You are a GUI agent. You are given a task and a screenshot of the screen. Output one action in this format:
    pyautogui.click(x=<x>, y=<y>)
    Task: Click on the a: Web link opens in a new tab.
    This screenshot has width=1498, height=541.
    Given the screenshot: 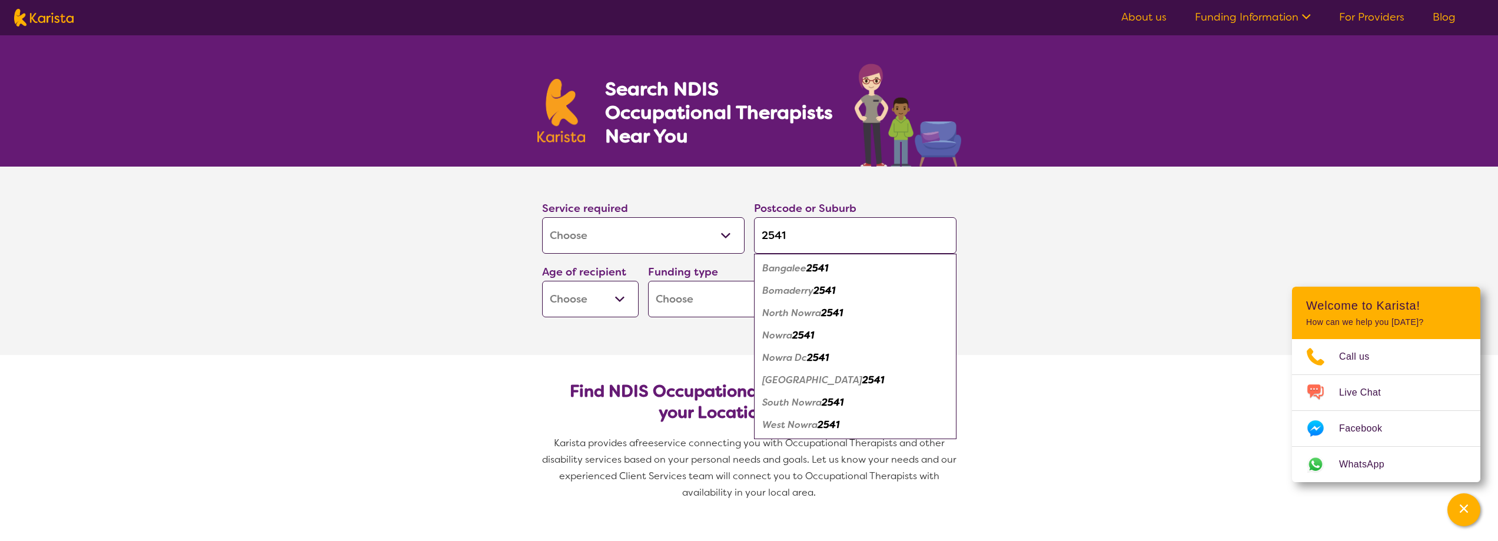 What is the action you would take?
    pyautogui.click(x=1386, y=464)
    